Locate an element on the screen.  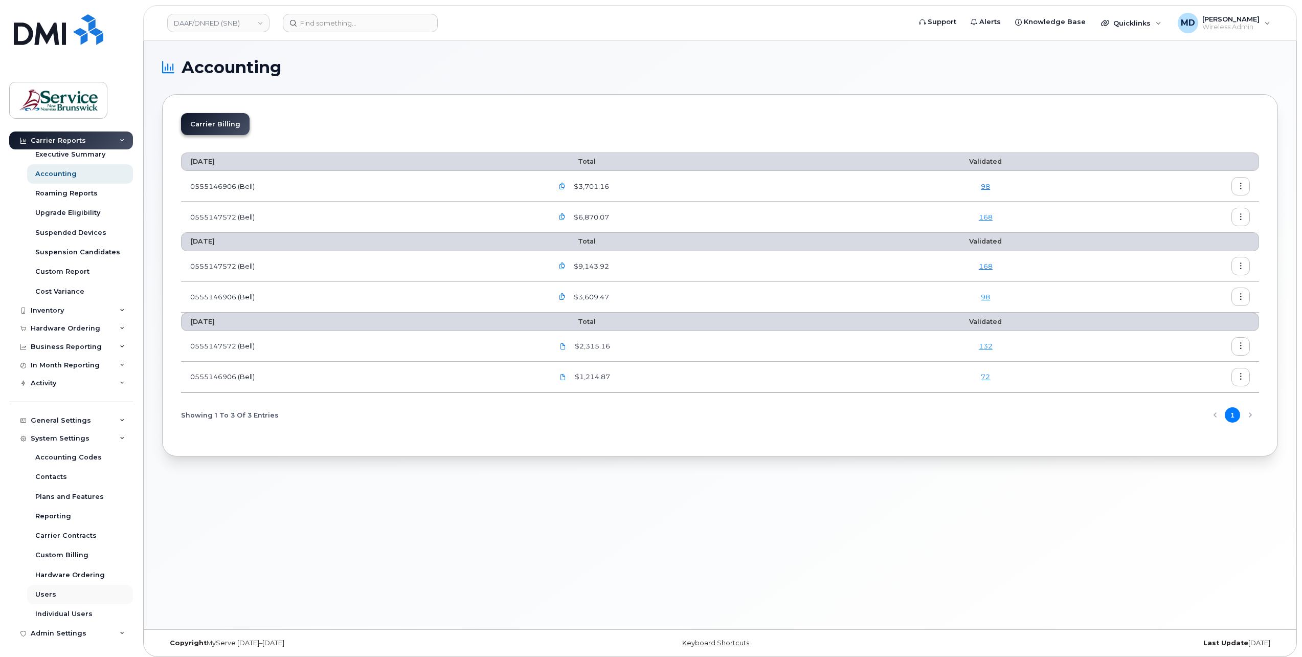
span: $9,143.92 is located at coordinates (590, 266).